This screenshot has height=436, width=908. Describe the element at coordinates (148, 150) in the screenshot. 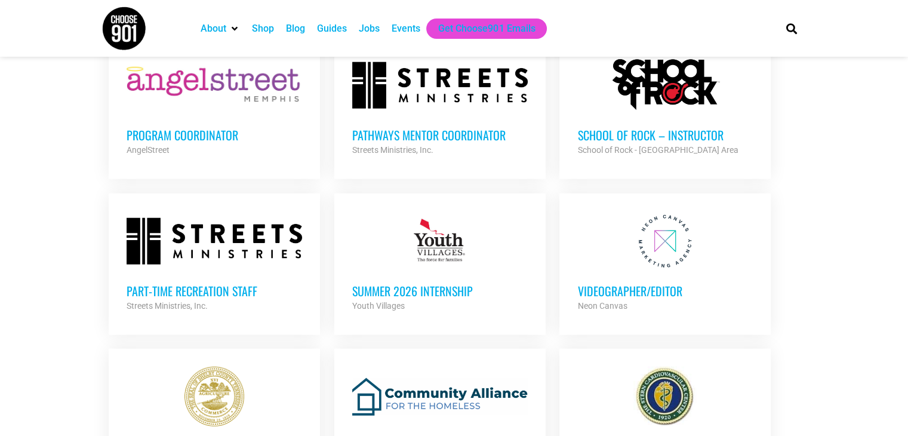

I see `strong: AngelStreet` at that location.